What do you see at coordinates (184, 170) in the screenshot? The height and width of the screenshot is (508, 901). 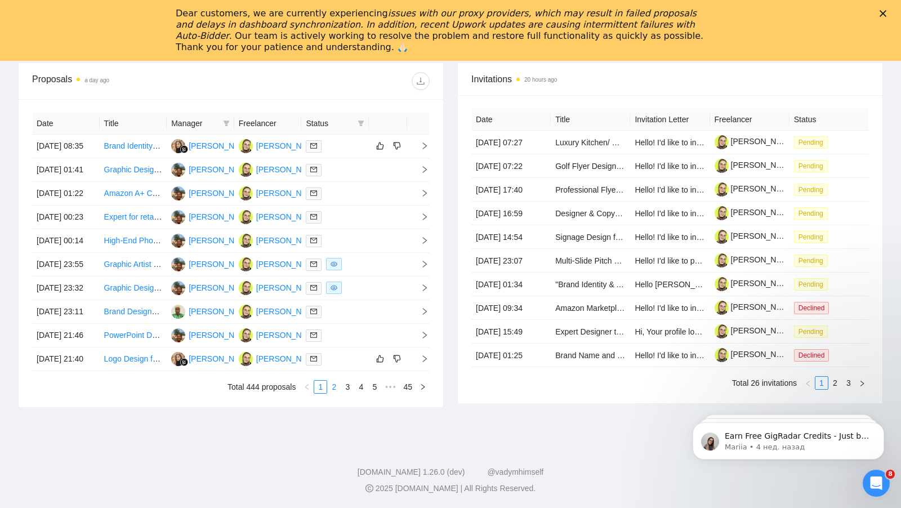 I see `a: Graphic Designer Needed for 7 Blog Banners` at bounding box center [184, 170].